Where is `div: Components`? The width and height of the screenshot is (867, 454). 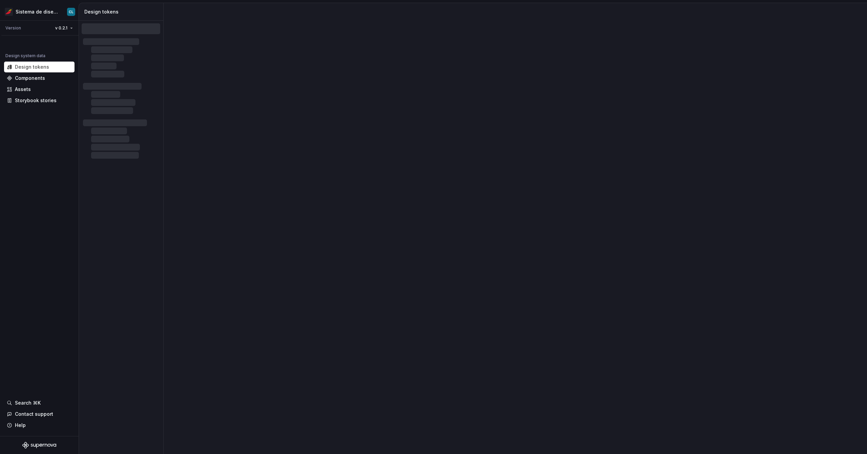 div: Components is located at coordinates (30, 78).